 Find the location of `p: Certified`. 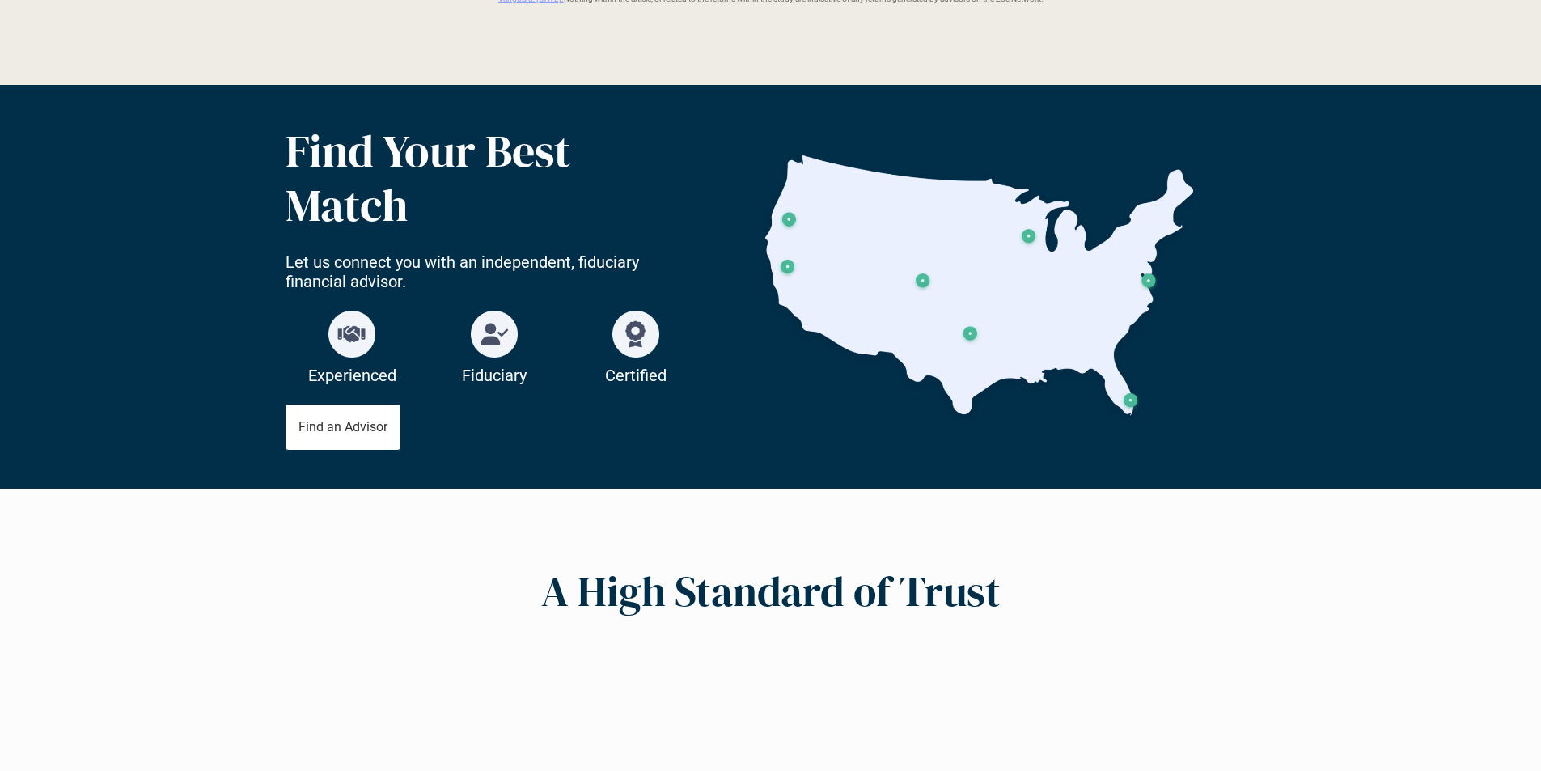

p: Certified is located at coordinates (636, 375).